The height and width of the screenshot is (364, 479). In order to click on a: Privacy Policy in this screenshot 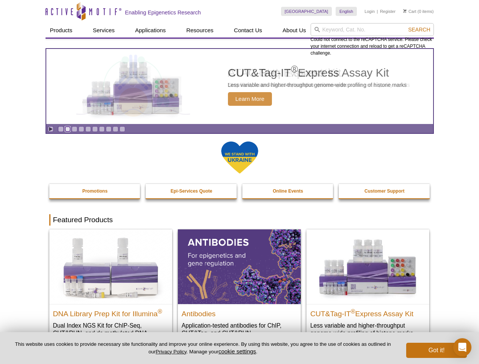, I will do `click(171, 352)`.